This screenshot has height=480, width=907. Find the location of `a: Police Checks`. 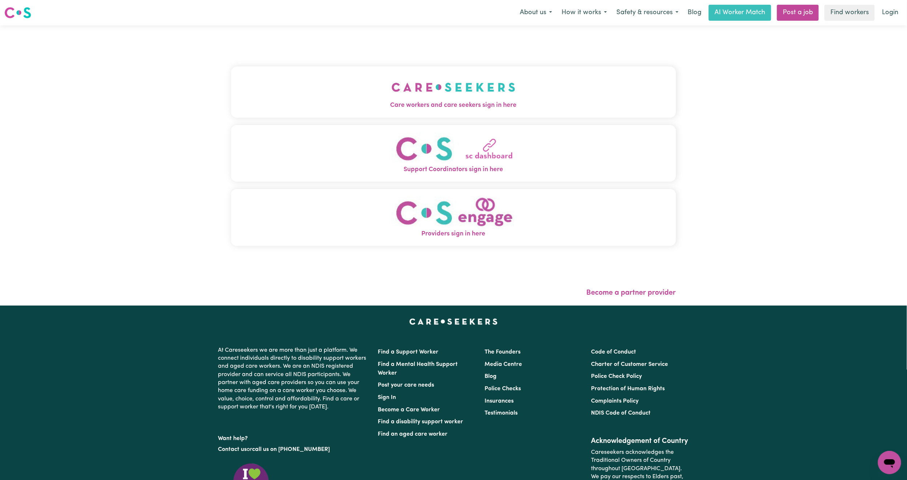

a: Police Checks is located at coordinates (503, 389).